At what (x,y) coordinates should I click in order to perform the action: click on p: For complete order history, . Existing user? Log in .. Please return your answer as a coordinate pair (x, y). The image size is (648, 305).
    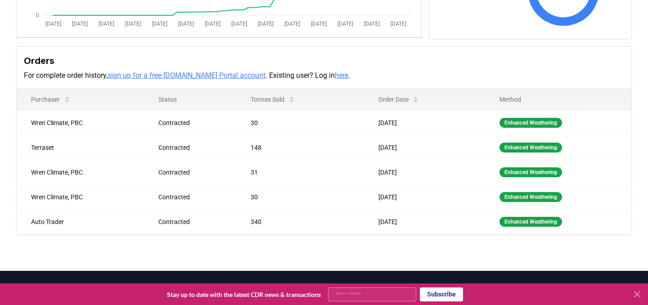
    Looking at the image, I should click on (324, 76).